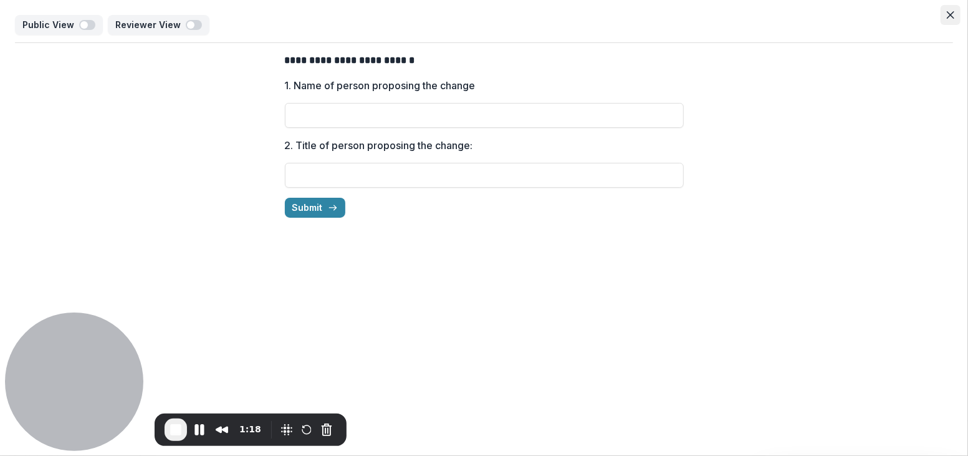 The image size is (968, 456). What do you see at coordinates (315, 208) in the screenshot?
I see `button: Submit` at bounding box center [315, 208].